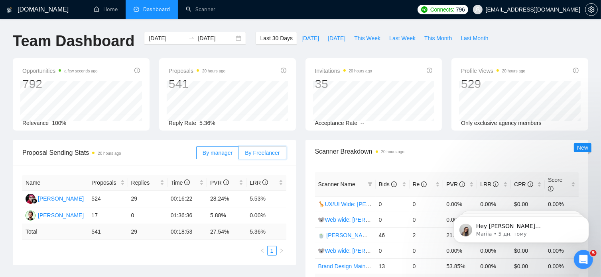 Image resolution: width=601 pixels, height=277 pixels. Describe the element at coordinates (367, 38) in the screenshot. I see `button: This Week` at that location.